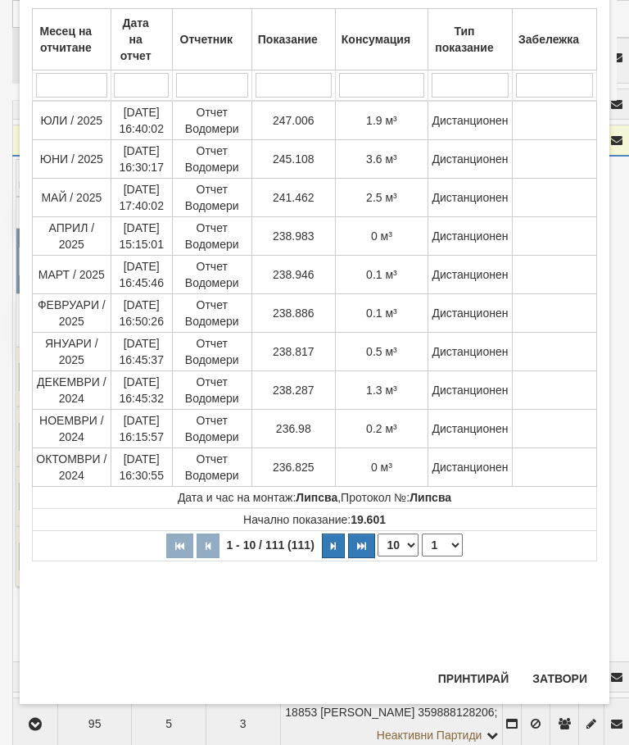 Image resolution: width=629 pixels, height=745 pixels. What do you see at coordinates (382, 120) in the screenshot?
I see `span: 1.9 м³` at bounding box center [382, 120].